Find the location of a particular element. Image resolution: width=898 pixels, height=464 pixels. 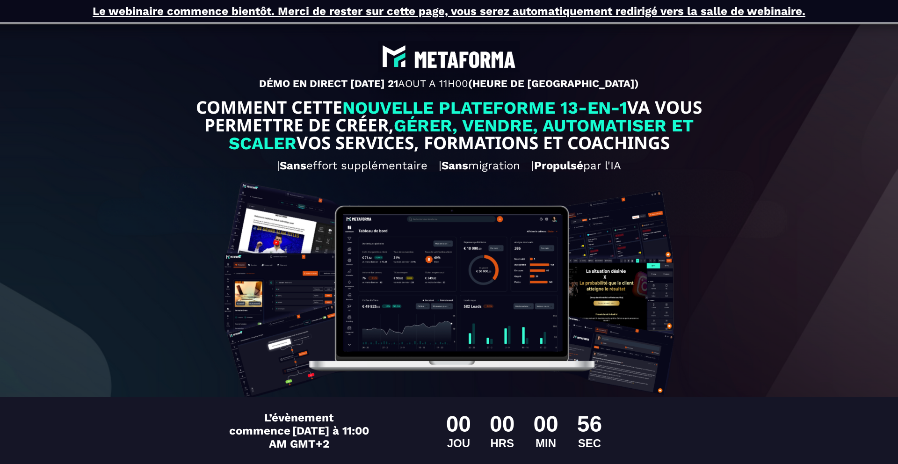

div: 56 is located at coordinates (590, 424).